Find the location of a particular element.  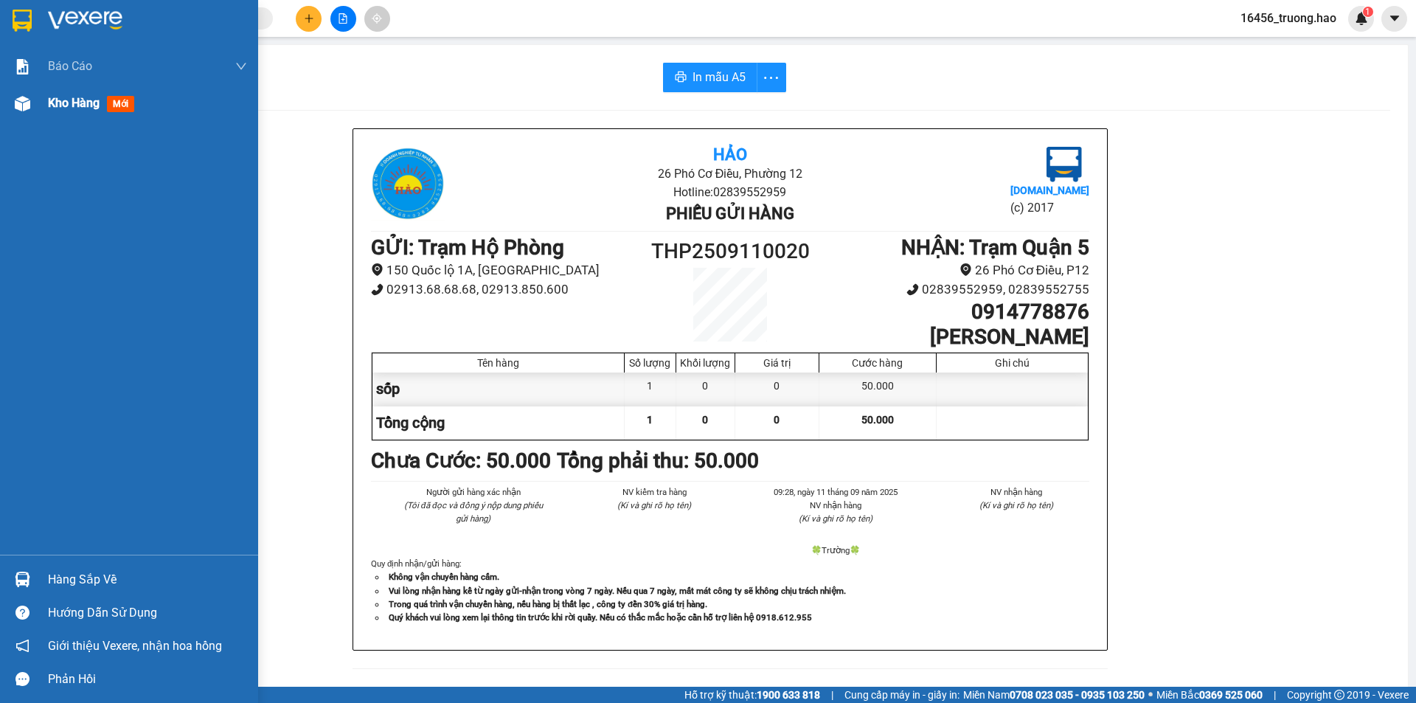

span: 16456_truong.hao is located at coordinates (1289, 18).